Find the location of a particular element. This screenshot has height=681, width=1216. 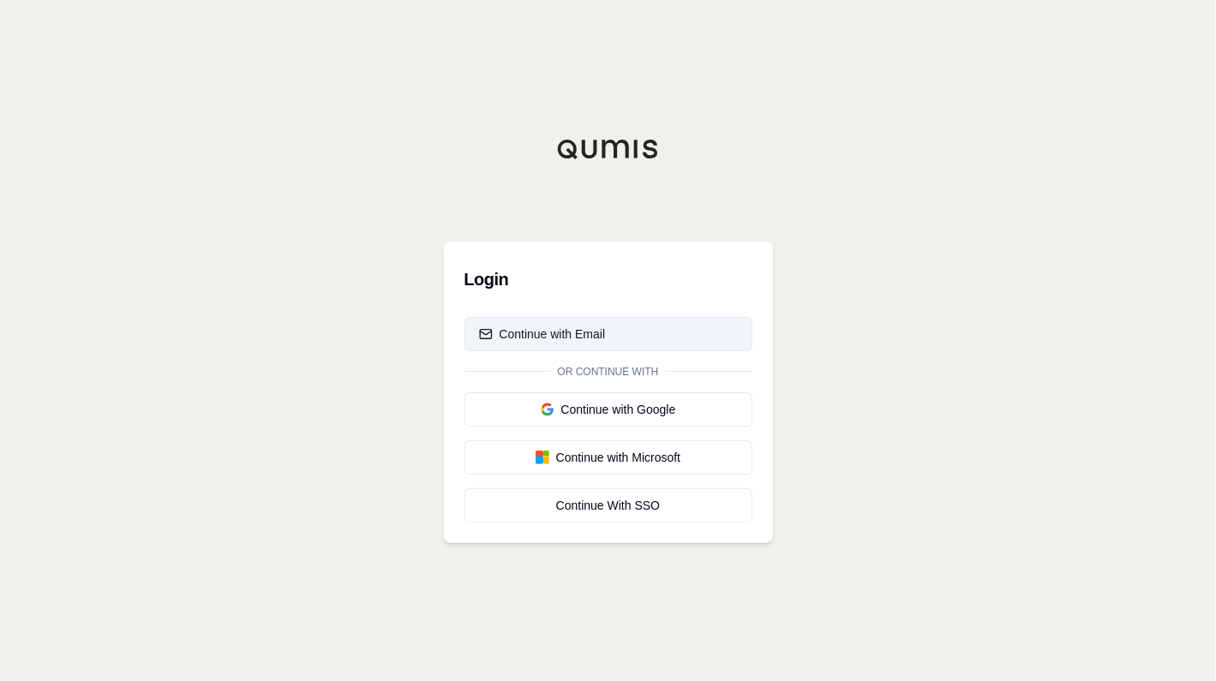

div: Continue with Email is located at coordinates (543, 334).